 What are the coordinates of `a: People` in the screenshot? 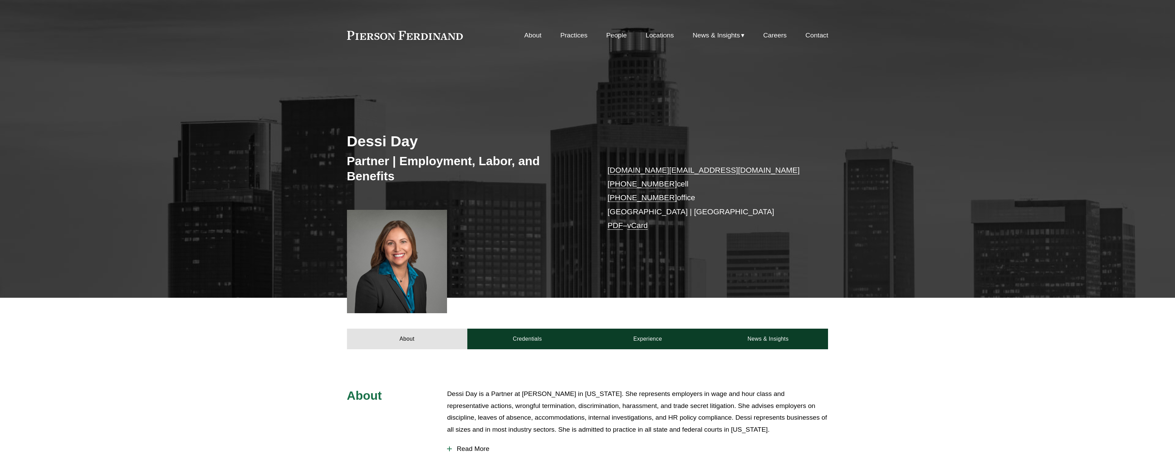 It's located at (616, 35).